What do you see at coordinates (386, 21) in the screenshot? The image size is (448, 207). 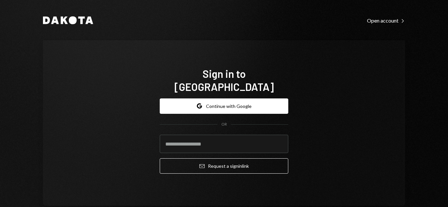 I see `div: Open account` at bounding box center [386, 21].